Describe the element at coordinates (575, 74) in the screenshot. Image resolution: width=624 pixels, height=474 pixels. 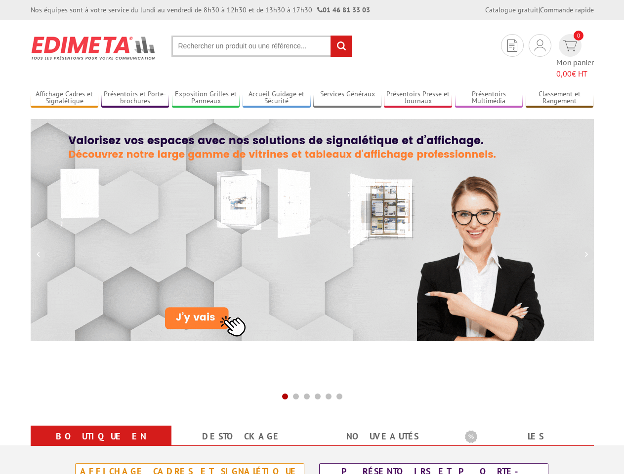
I see `span: € HT` at that location.